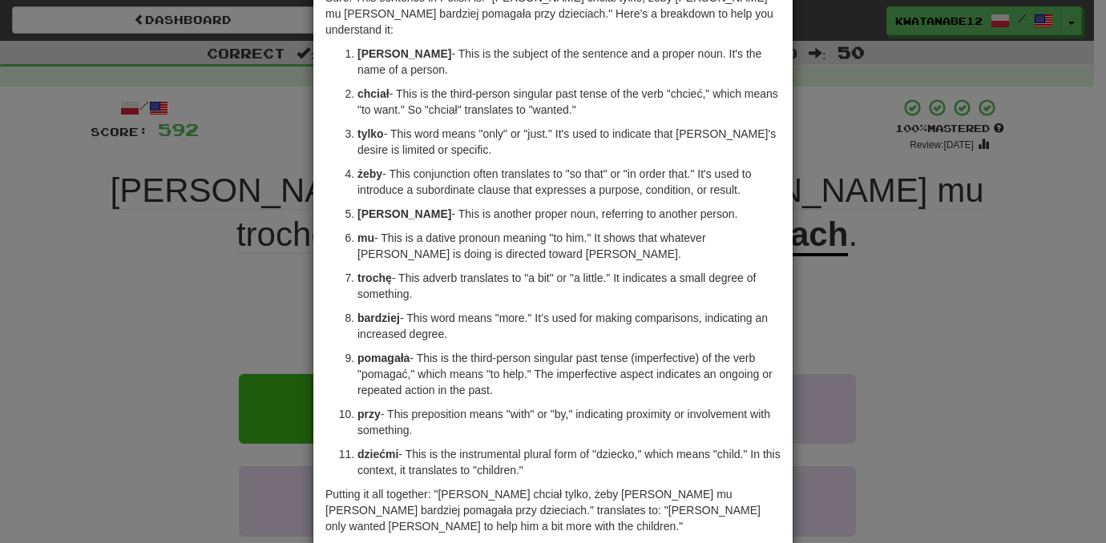 The image size is (1106, 543). I want to click on strong: żeby, so click(369, 174).